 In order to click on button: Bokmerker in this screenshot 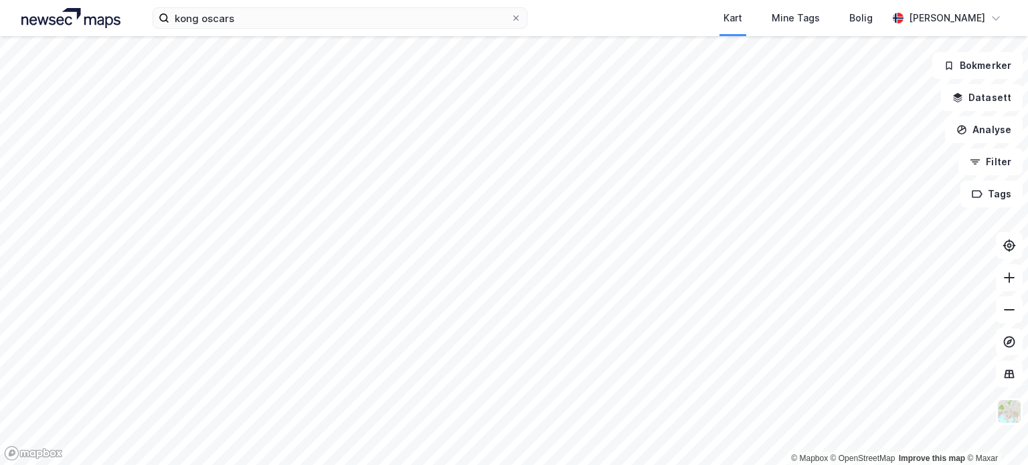, I will do `click(977, 66)`.